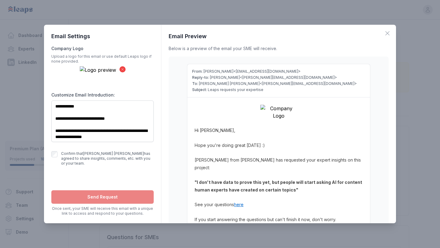  What do you see at coordinates (103, 76) in the screenshot?
I see `img: Logo preview` at bounding box center [103, 76].